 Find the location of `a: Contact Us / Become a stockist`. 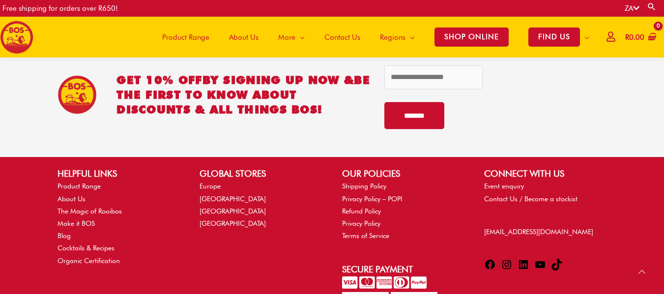

a: Contact Us / Become a stockist is located at coordinates (531, 199).